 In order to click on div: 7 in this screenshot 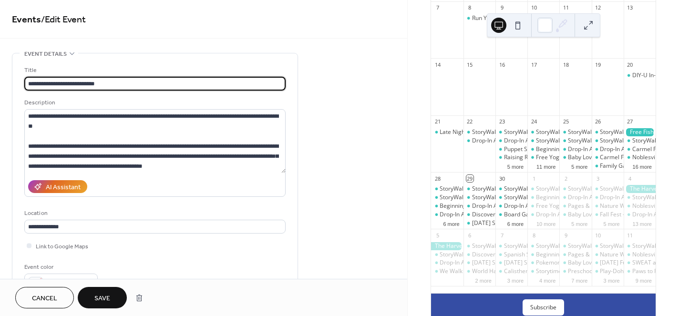, I will do `click(501, 235)`.